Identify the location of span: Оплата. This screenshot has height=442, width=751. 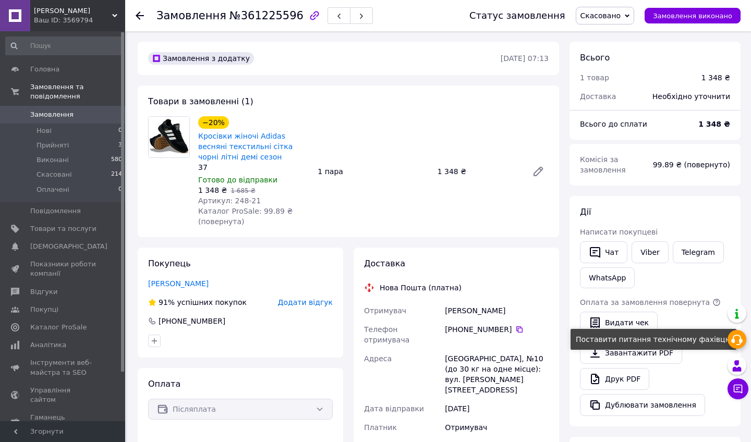
(164, 384).